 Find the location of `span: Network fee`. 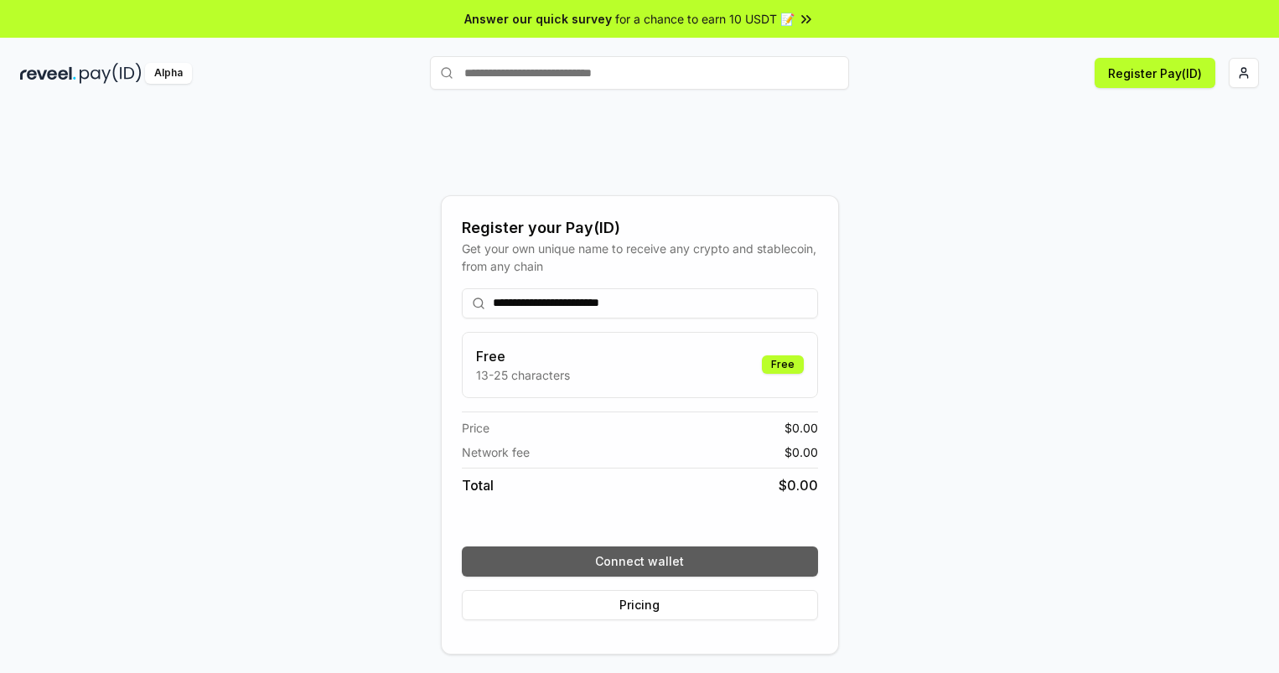

span: Network fee is located at coordinates (495, 452).